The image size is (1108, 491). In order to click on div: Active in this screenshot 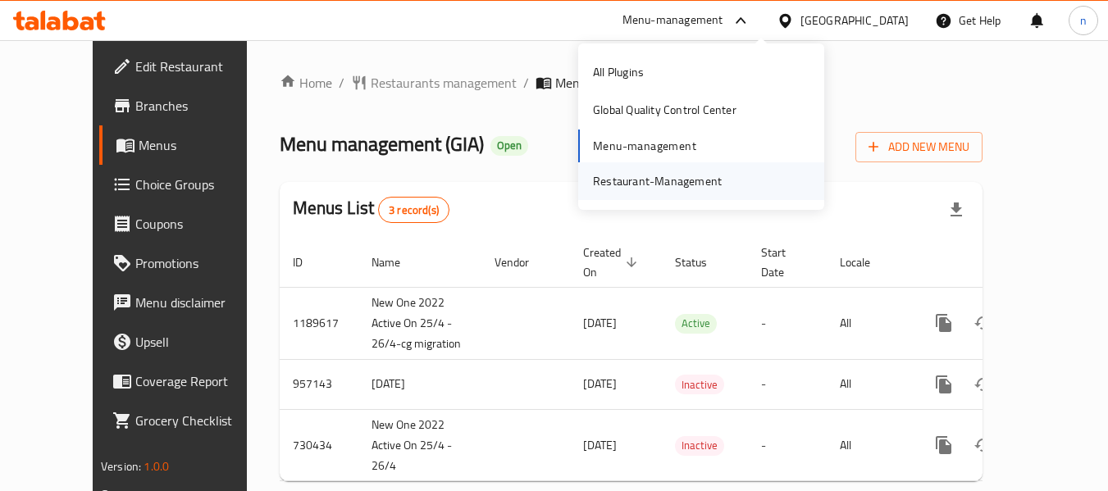, I will do `click(695, 324)`.